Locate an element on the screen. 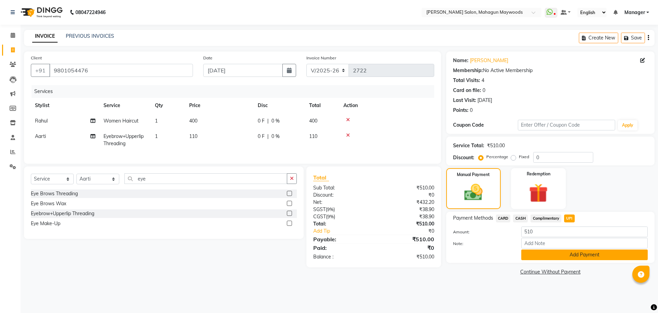 The width and height of the screenshot is (658, 313). div: Balance : is located at coordinates (341, 256).